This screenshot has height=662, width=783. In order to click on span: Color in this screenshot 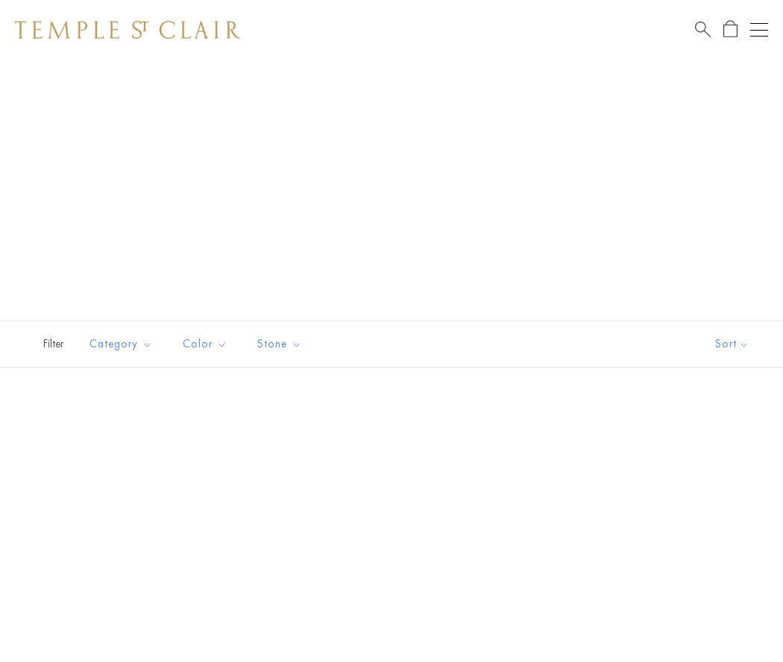, I will do `click(207, 344)`.